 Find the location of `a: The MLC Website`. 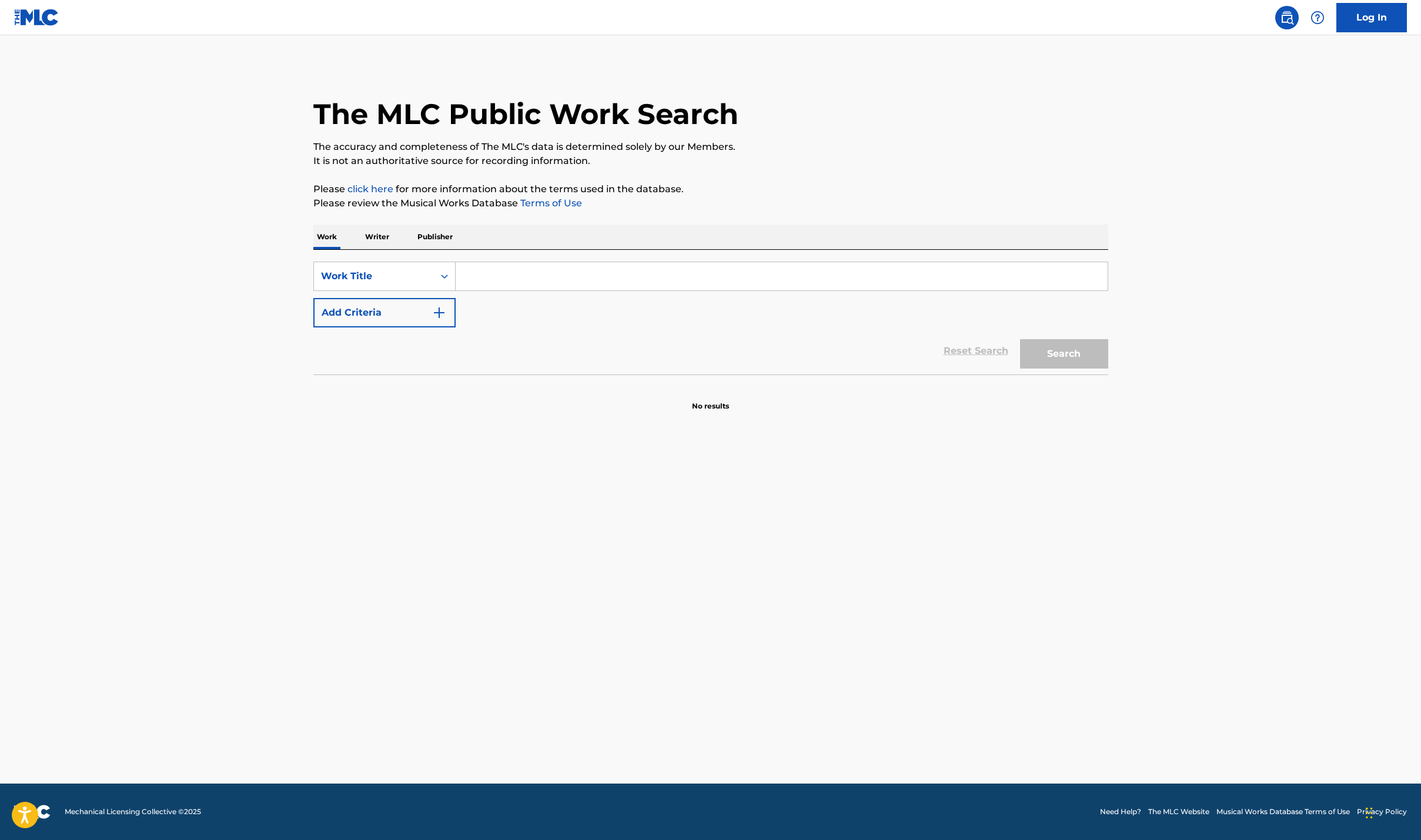

a: The MLC Website is located at coordinates (1178, 811).